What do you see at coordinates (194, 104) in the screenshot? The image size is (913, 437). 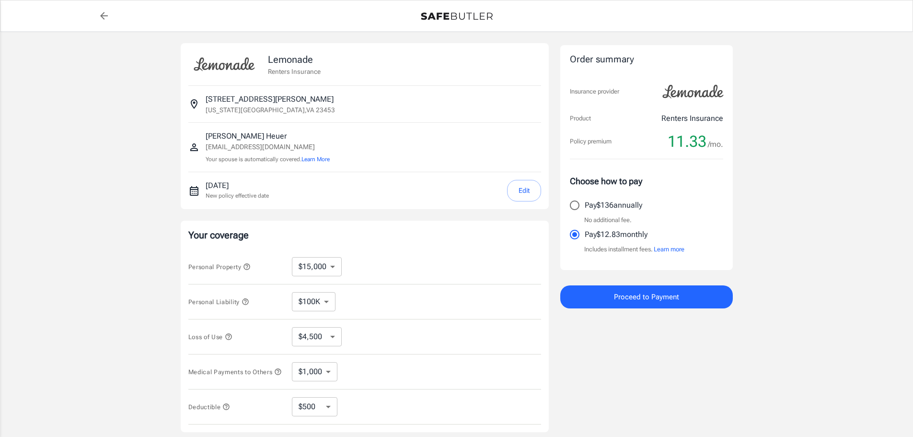 I see `svg: Insured address` at bounding box center [194, 104].